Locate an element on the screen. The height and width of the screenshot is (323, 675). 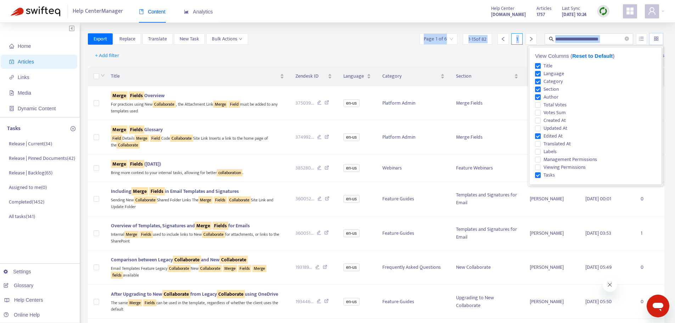
th: Zendesk ID is located at coordinates (314, 76).